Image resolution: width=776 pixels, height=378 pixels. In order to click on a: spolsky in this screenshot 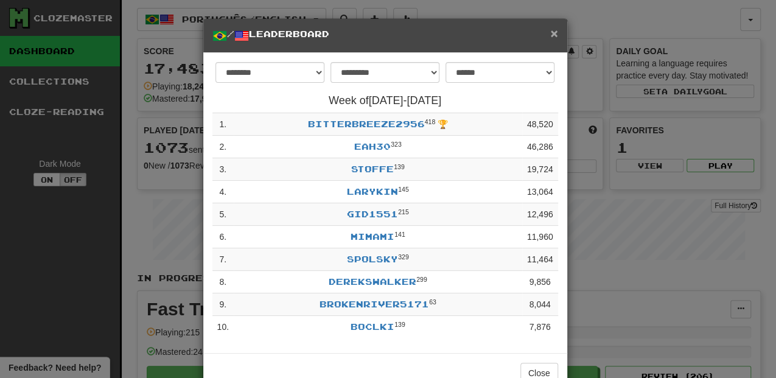, I will do `click(372, 259)`.